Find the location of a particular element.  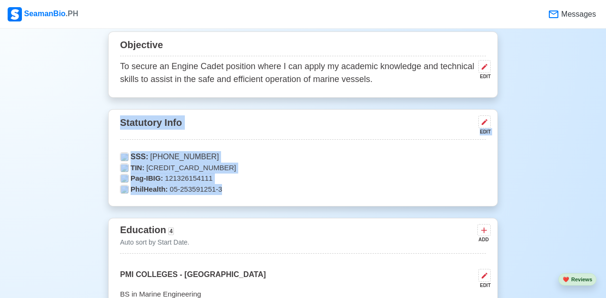

span: Education is located at coordinates (143, 230).